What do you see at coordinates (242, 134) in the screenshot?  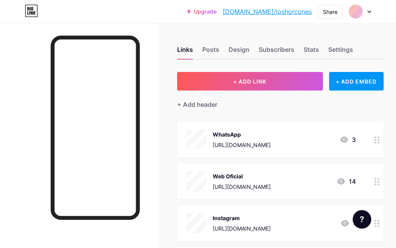 I see `div: WhatsApp` at bounding box center [242, 134].